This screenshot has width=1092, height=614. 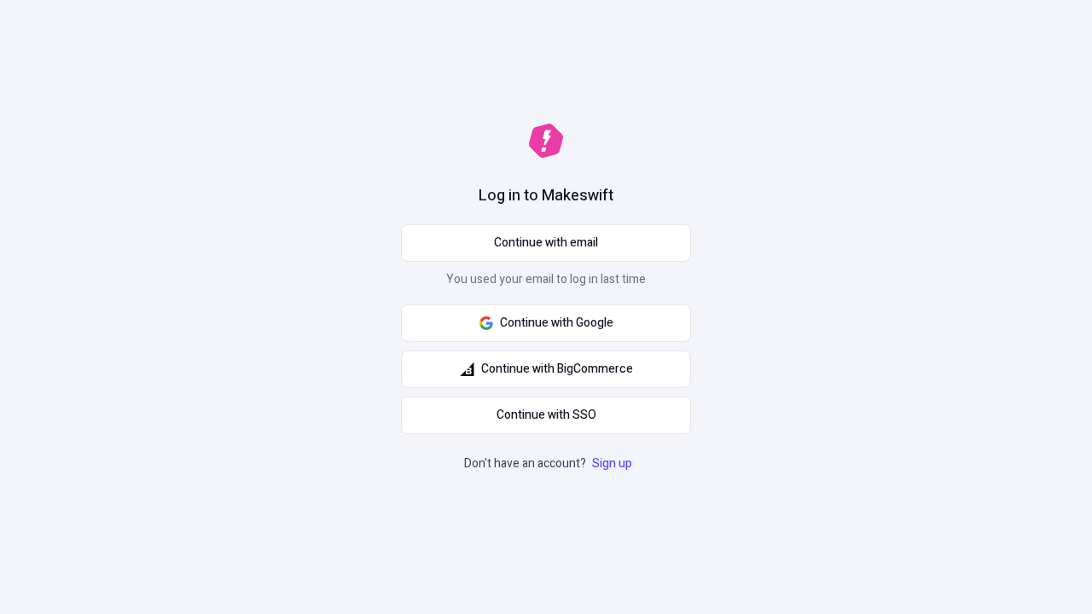 What do you see at coordinates (546, 243) in the screenshot?
I see `span: Continue with email` at bounding box center [546, 243].